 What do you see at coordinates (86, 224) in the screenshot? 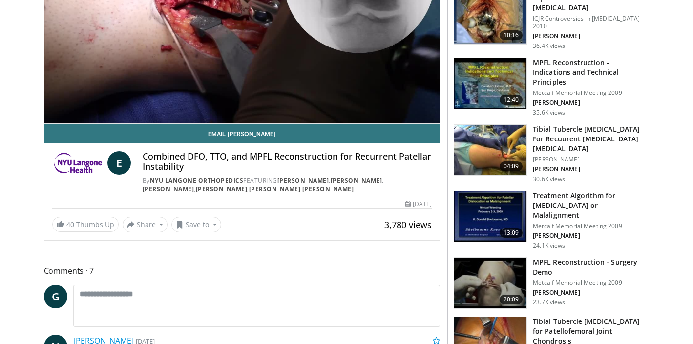
I see `a: 40 Thumbs Up` at bounding box center [86, 224].